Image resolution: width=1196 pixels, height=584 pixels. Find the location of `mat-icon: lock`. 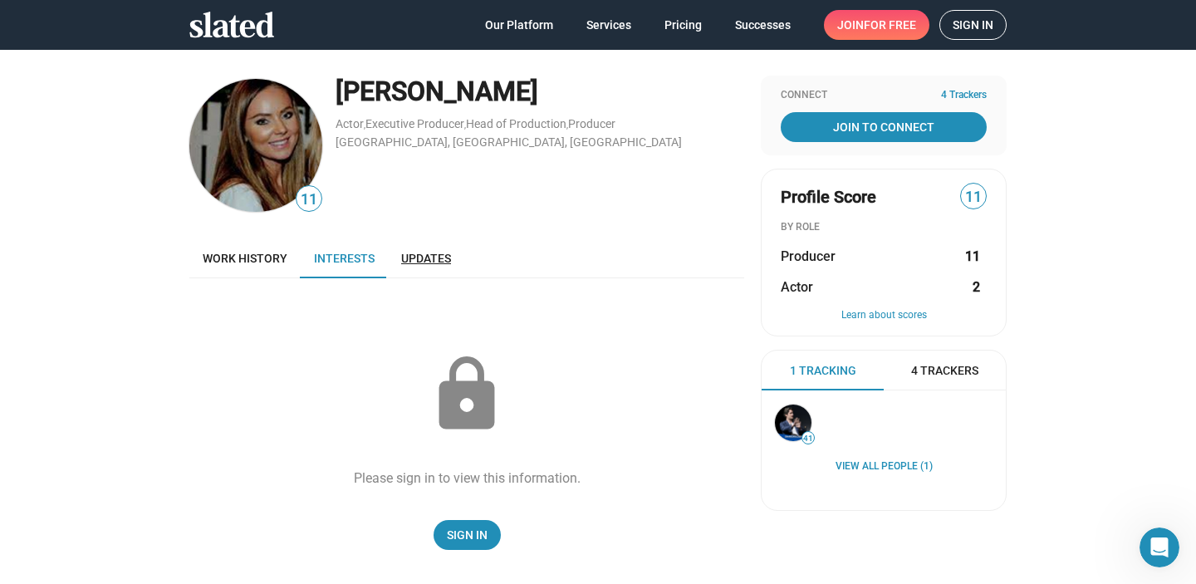

mat-icon: lock is located at coordinates (467, 395).